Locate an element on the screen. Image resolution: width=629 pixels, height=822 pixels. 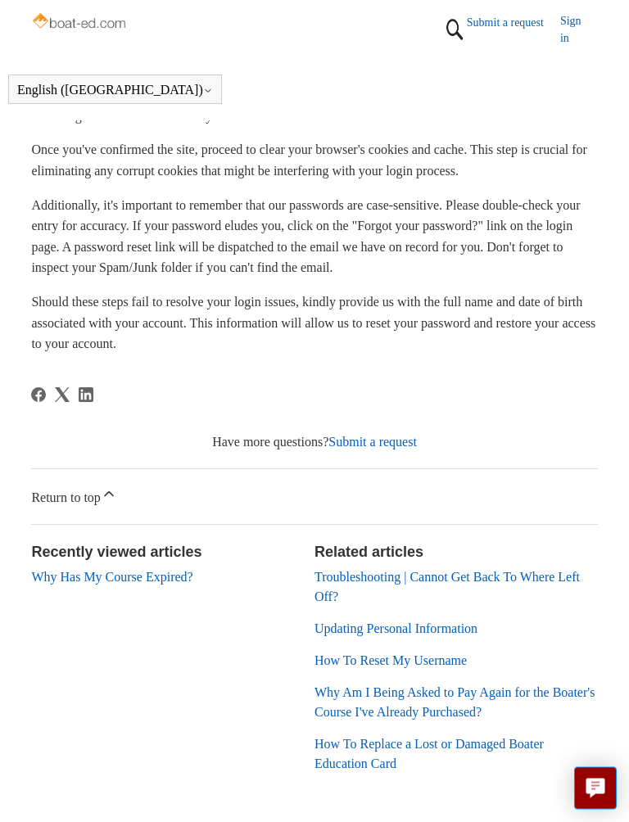
h2: Recently viewed articles is located at coordinates (165, 553).